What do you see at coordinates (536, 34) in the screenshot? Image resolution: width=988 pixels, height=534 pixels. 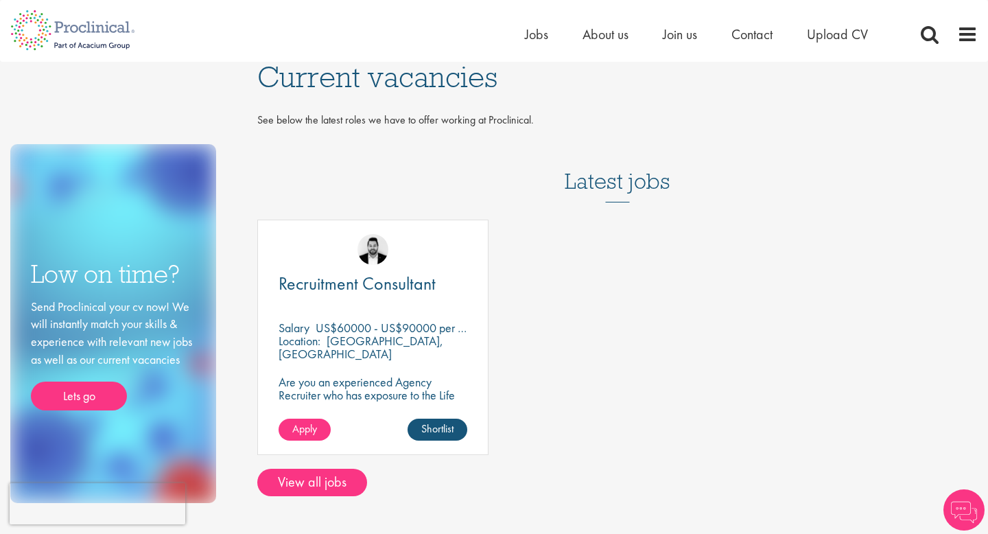 I see `a: Jobs` at bounding box center [536, 34].